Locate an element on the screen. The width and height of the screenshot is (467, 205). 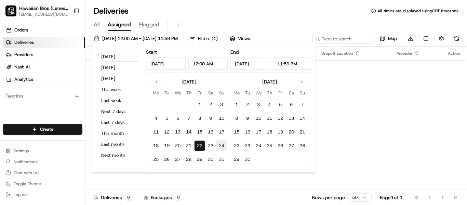
button: 13 is located at coordinates (178, 132).